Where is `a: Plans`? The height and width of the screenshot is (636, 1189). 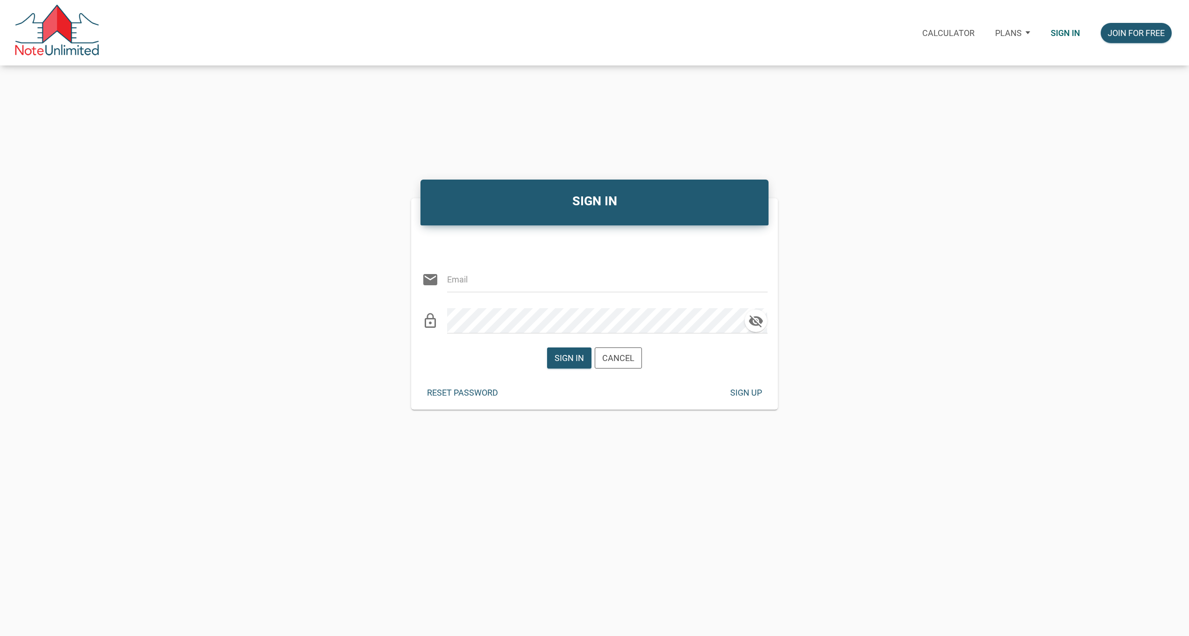
a: Plans is located at coordinates (1013, 33).